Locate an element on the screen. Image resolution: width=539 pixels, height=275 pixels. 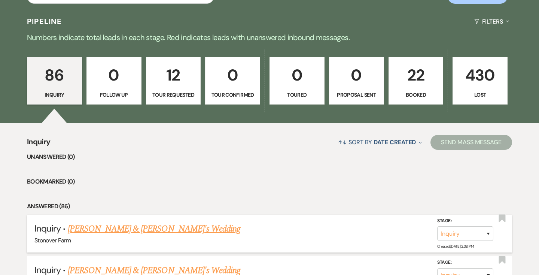
p: Tour Confirmed is located at coordinates (233, 95).